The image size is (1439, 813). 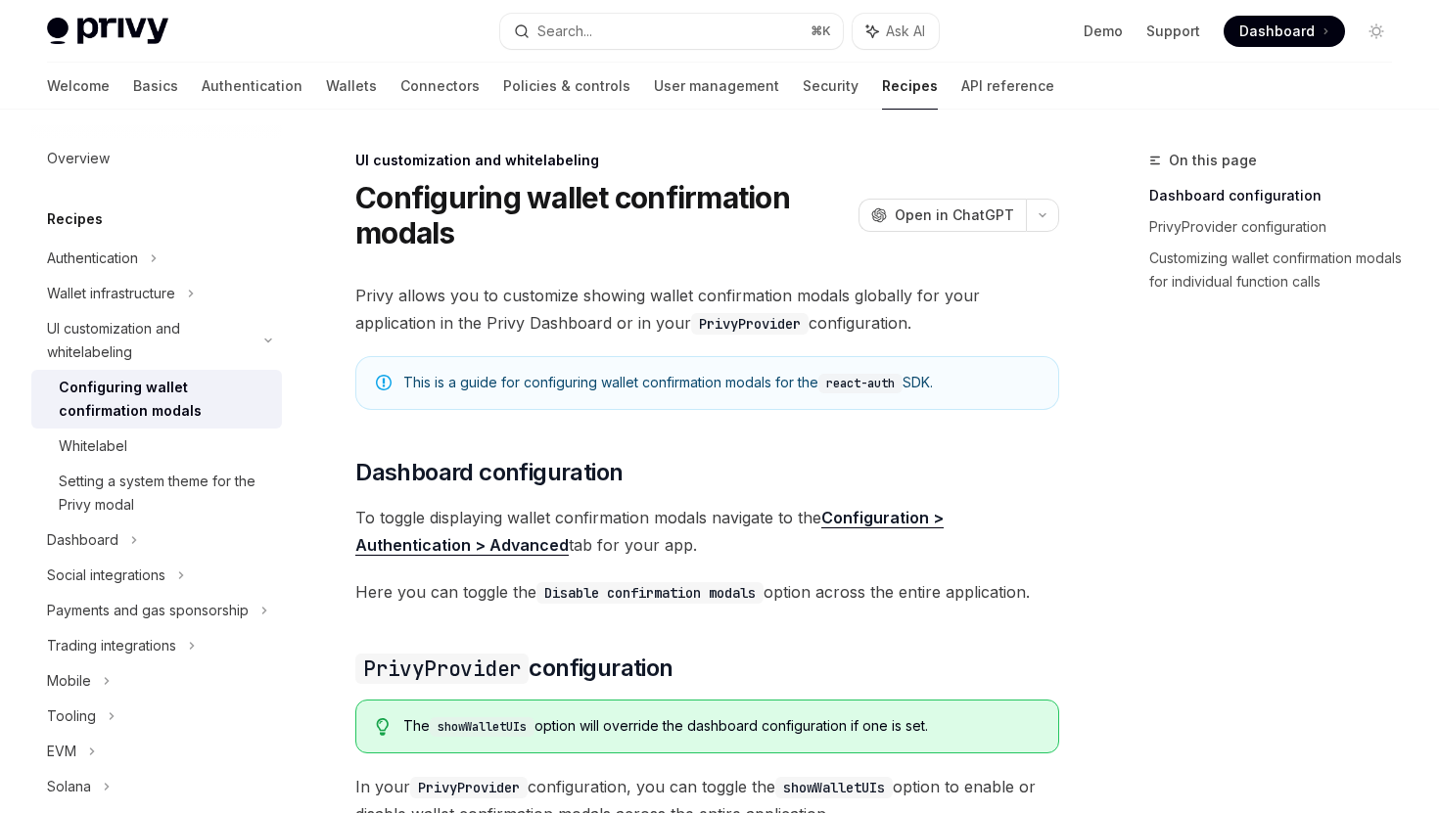 I want to click on div: Mobile, so click(x=69, y=681).